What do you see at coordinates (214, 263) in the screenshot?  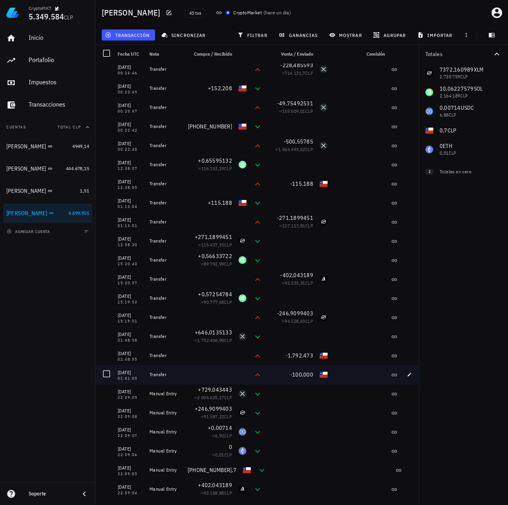 I see `span: 89.792,99` at bounding box center [214, 263].